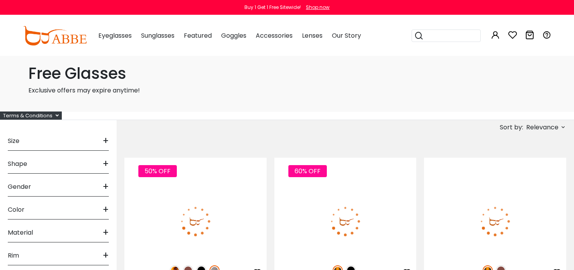 Image resolution: width=574 pixels, height=270 pixels. What do you see at coordinates (272, 7) in the screenshot?
I see `div: Buy 1 Get 1 Free Sitewide!` at bounding box center [272, 7].